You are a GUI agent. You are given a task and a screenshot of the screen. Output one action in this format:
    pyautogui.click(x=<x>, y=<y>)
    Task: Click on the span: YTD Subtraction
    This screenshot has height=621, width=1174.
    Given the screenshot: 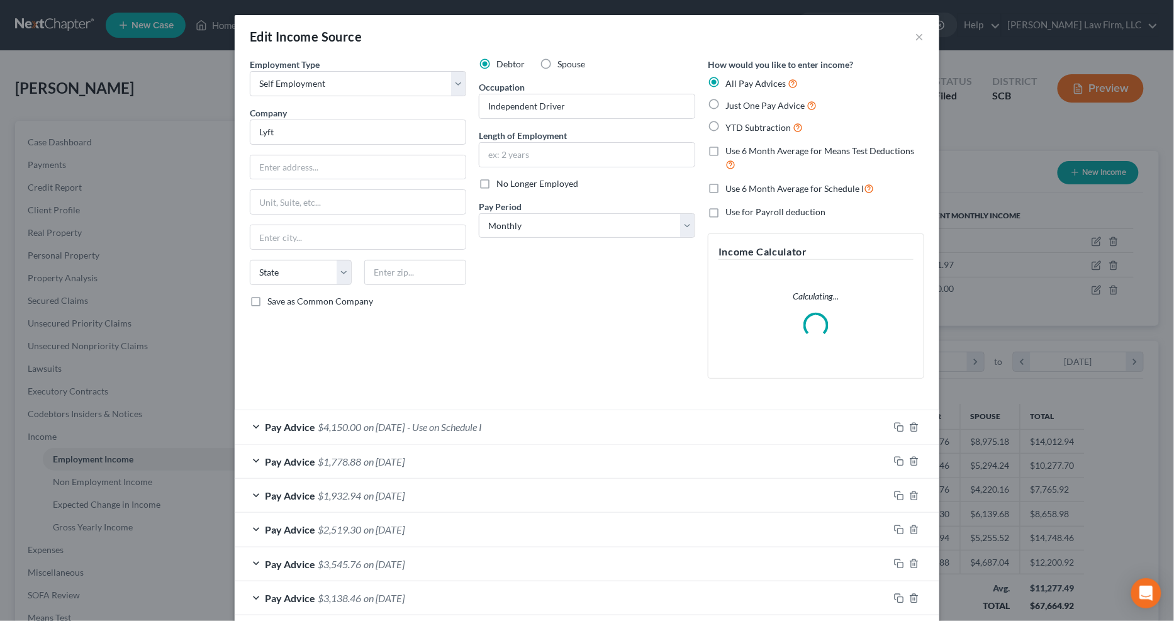 What is the action you would take?
    pyautogui.click(x=758, y=127)
    